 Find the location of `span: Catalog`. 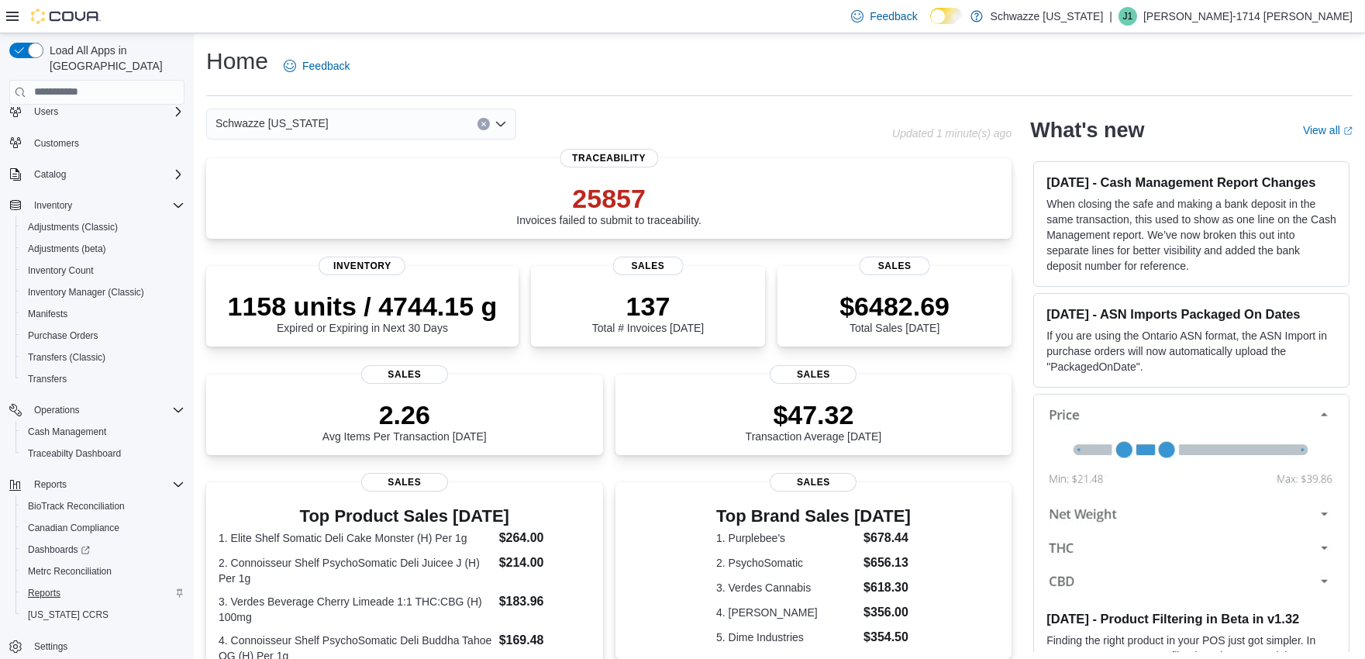

span: Catalog is located at coordinates (50, 174).